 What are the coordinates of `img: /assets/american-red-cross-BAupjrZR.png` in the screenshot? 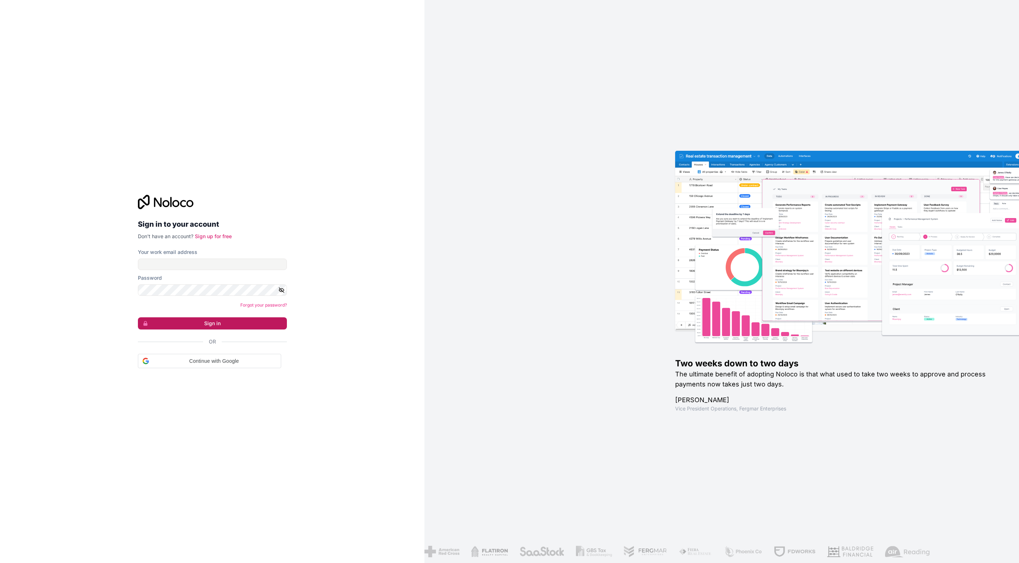 It's located at (442, 551).